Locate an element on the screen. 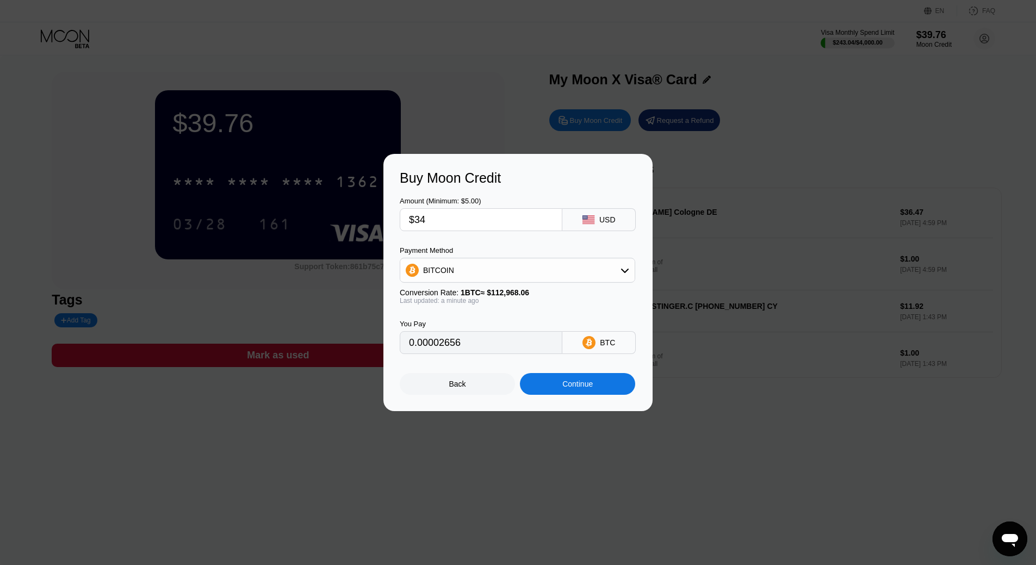 This screenshot has width=1036, height=565. div: BTC is located at coordinates (608, 343).